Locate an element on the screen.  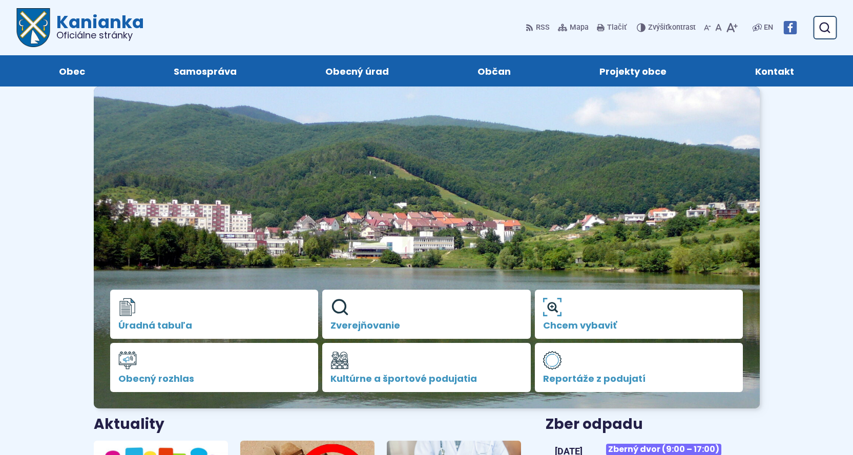
h3: Zber odpadu is located at coordinates (652, 425).